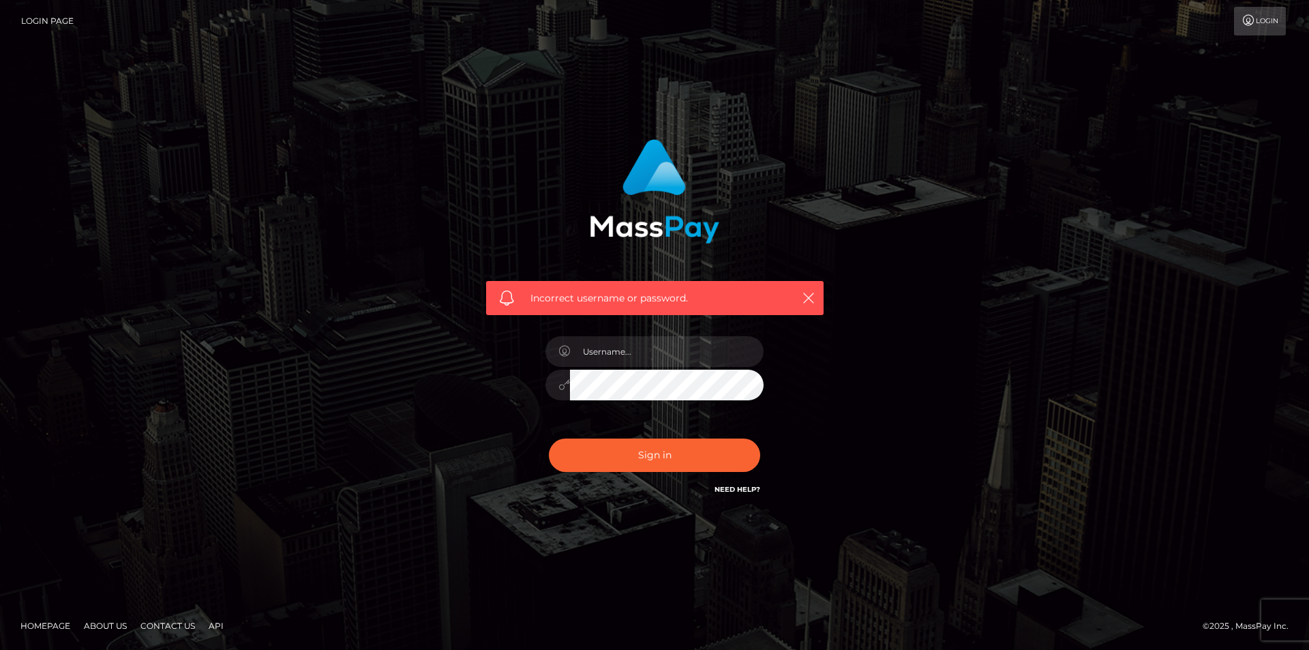 Image resolution: width=1309 pixels, height=650 pixels. Describe the element at coordinates (1260, 21) in the screenshot. I see `a: Login` at that location.